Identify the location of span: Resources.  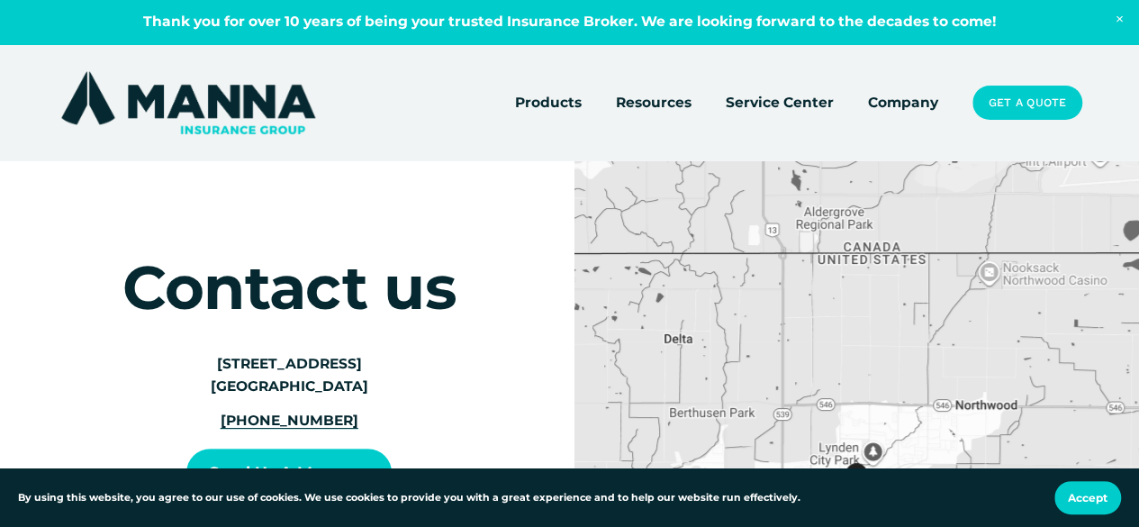
(654, 103).